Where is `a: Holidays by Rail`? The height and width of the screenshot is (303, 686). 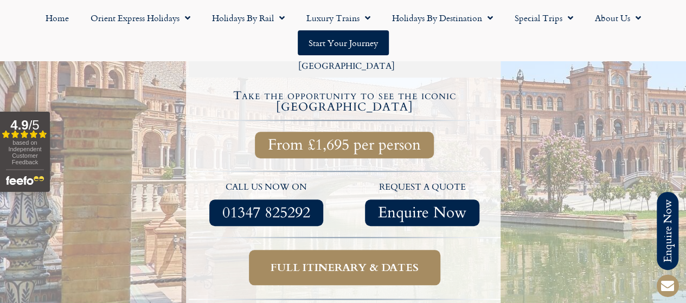 a: Holidays by Rail is located at coordinates (248, 18).